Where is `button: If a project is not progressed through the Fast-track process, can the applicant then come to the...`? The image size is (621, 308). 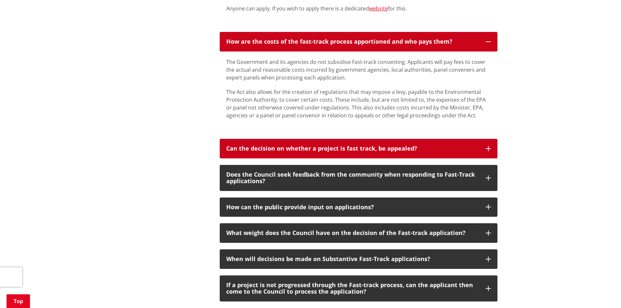 button: If a project is not progressed through the Fast-track process, can the applicant then come to the... is located at coordinates (359, 288).